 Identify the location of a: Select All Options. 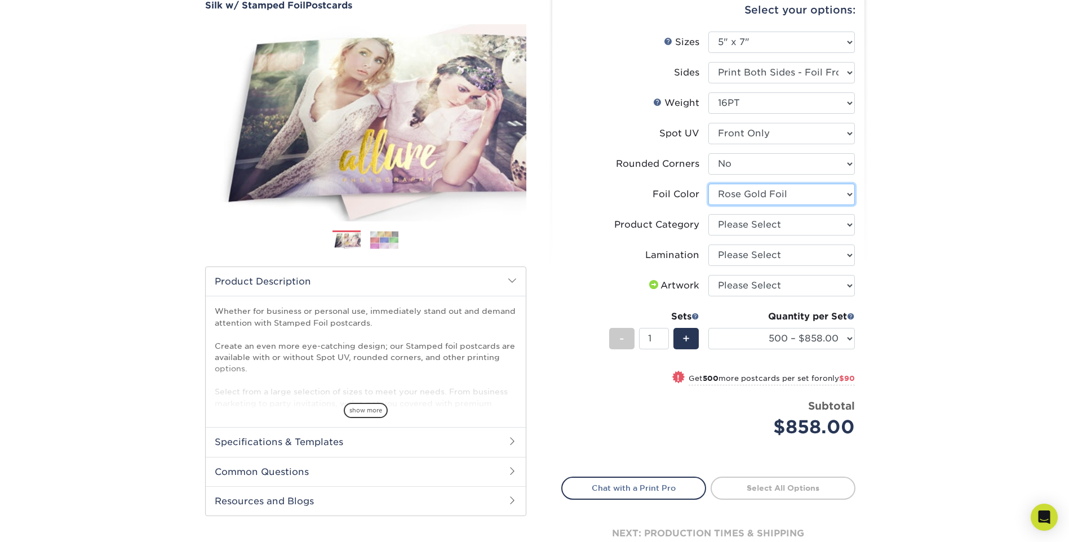
(782, 488).